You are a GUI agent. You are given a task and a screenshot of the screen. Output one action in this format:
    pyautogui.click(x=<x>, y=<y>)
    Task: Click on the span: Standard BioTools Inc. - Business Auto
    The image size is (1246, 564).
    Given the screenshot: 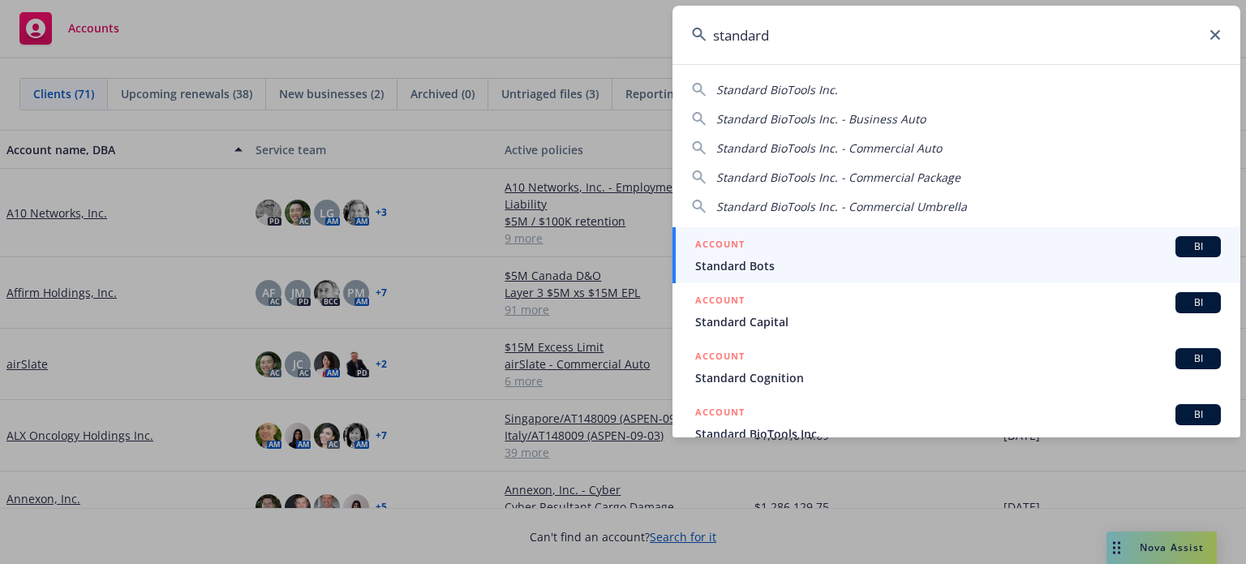 What is the action you would take?
    pyautogui.click(x=821, y=118)
    